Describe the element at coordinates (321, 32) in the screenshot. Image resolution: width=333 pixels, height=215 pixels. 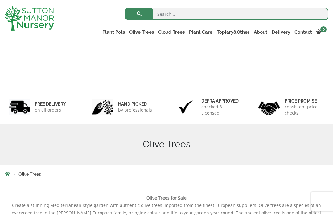
I see `a: 0` at that location.